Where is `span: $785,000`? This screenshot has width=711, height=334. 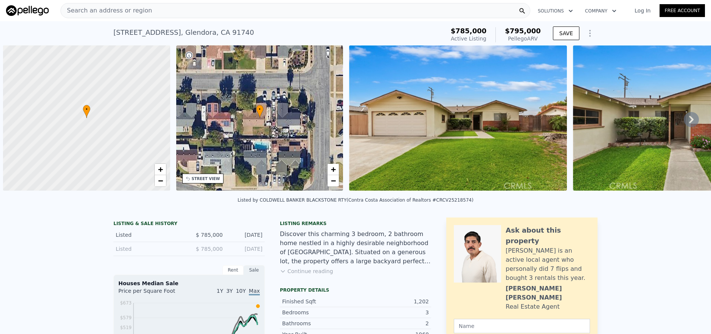
span: $785,000 is located at coordinates (469, 31).